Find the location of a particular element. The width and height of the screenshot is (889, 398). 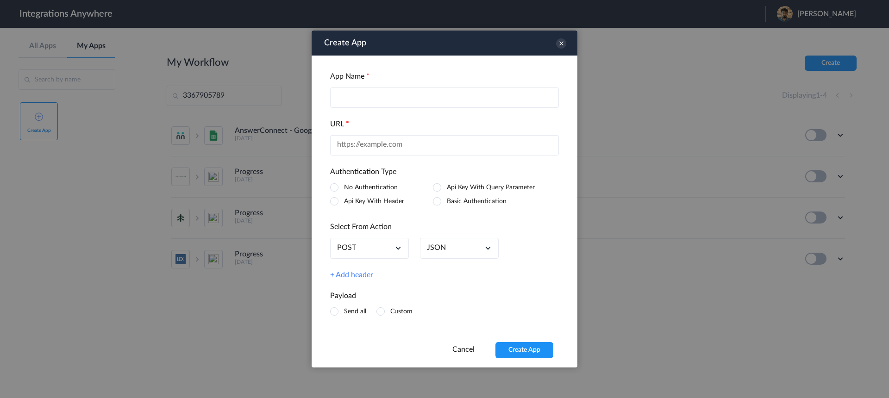

h4: Select From Action is located at coordinates (444, 227).